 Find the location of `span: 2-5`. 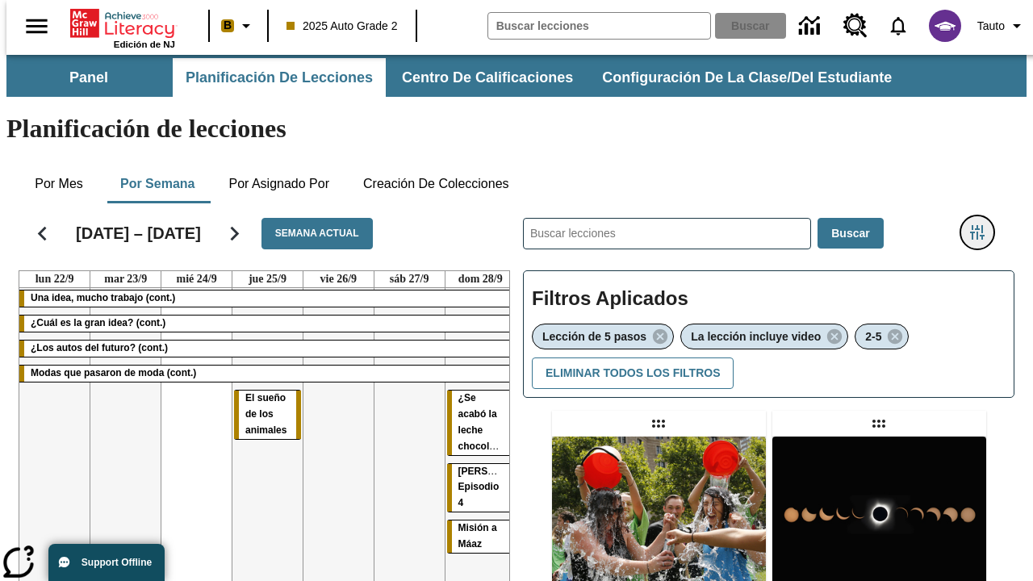

span: 2-5 is located at coordinates (873, 336).